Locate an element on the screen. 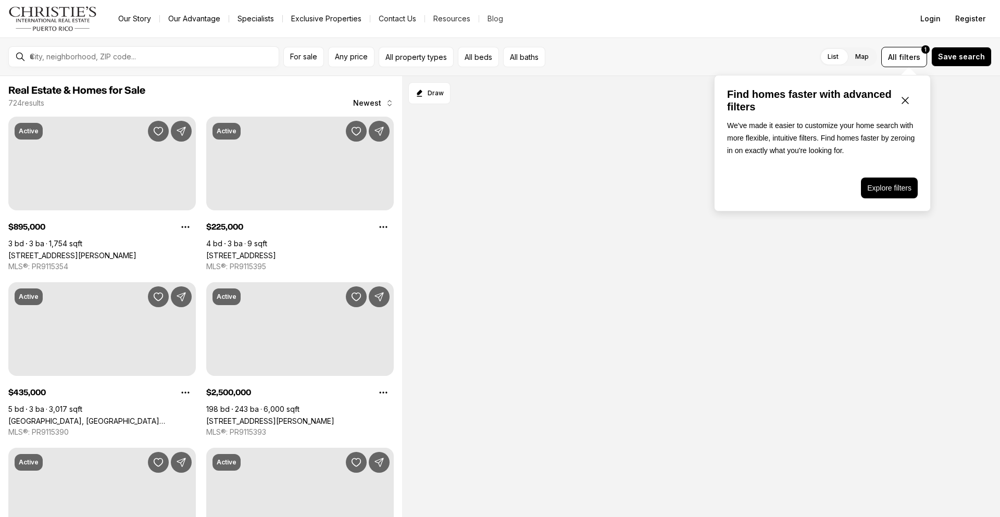 This screenshot has width=1000, height=517. label: Map is located at coordinates (862, 57).